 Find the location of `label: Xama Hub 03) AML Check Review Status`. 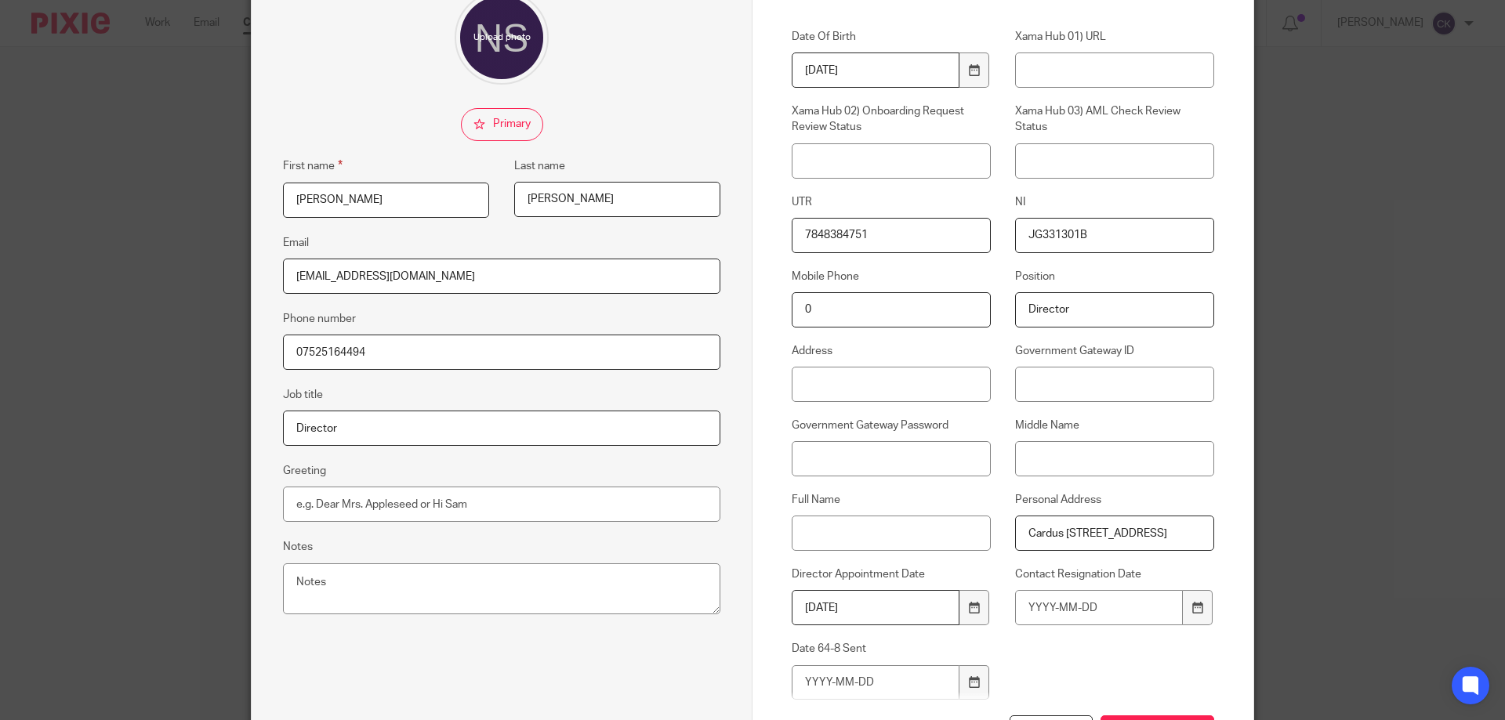

label: Xama Hub 03) AML Check Review Status is located at coordinates (1114, 119).